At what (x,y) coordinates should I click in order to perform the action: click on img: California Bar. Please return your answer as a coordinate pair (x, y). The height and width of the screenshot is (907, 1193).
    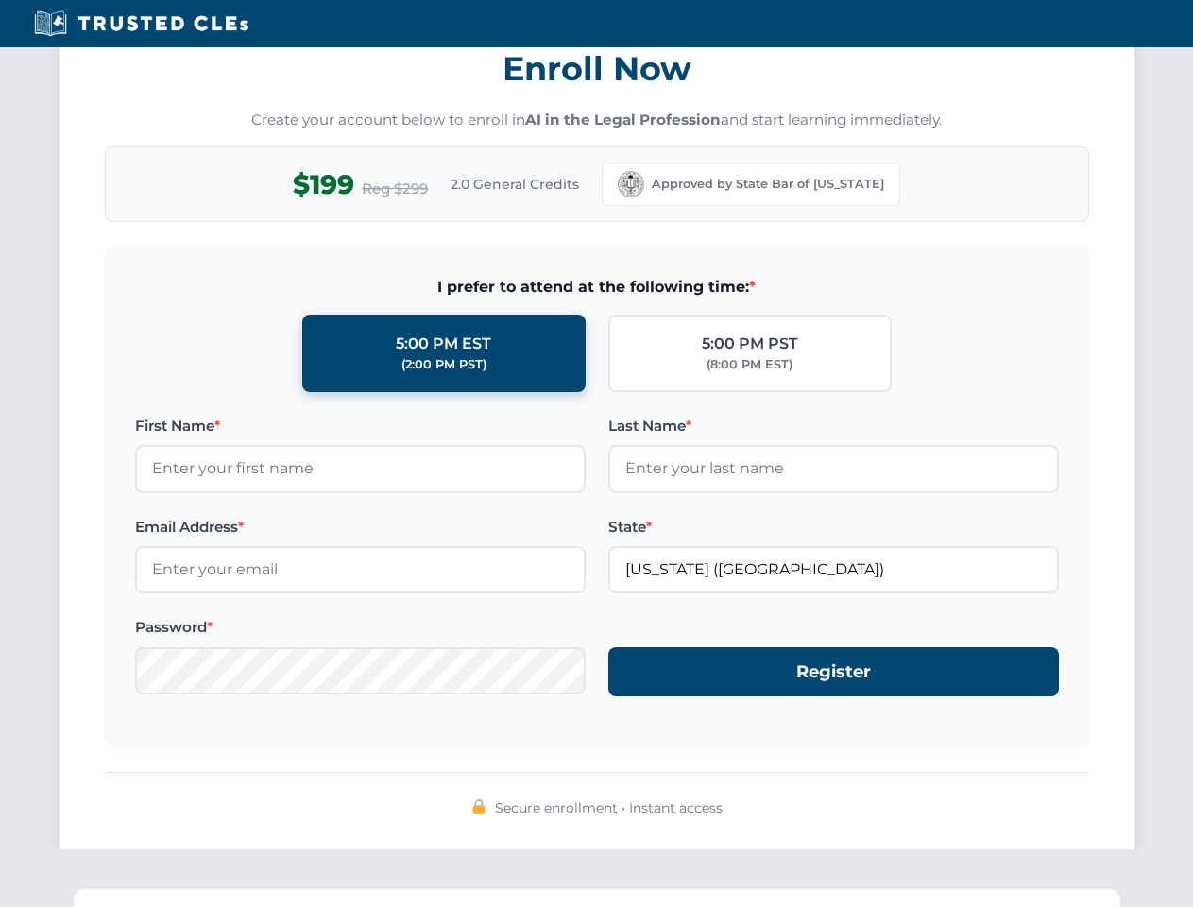
    Looking at the image, I should click on (631, 184).